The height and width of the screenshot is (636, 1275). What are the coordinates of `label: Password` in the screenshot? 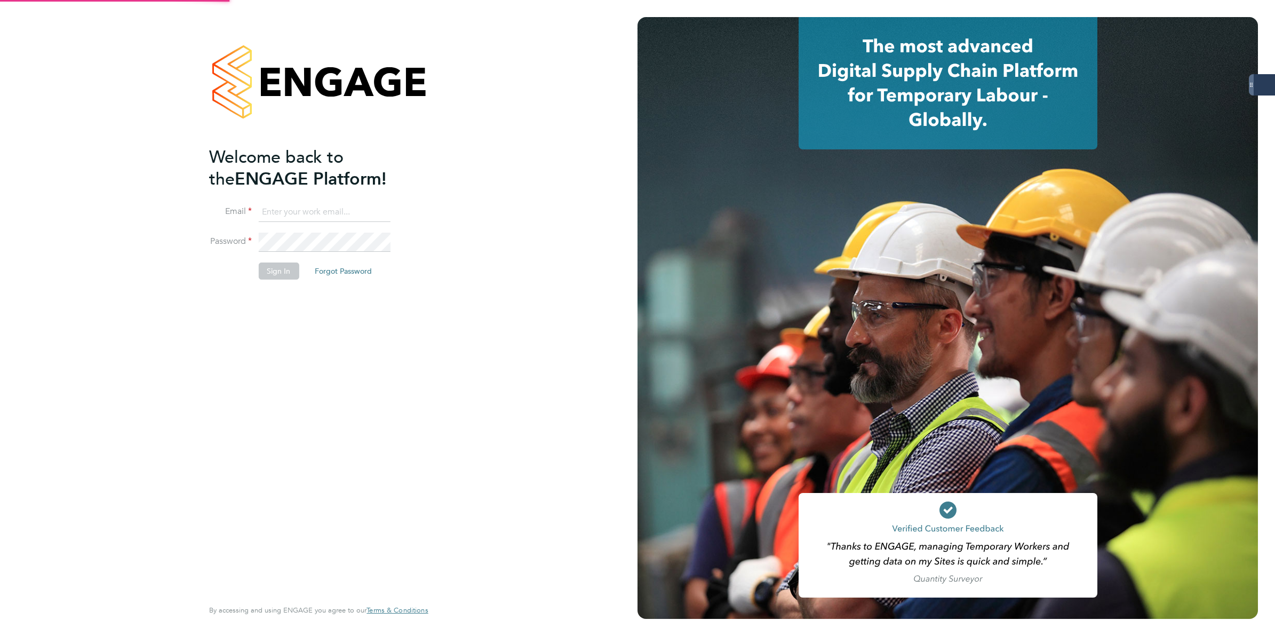 It's located at (230, 241).